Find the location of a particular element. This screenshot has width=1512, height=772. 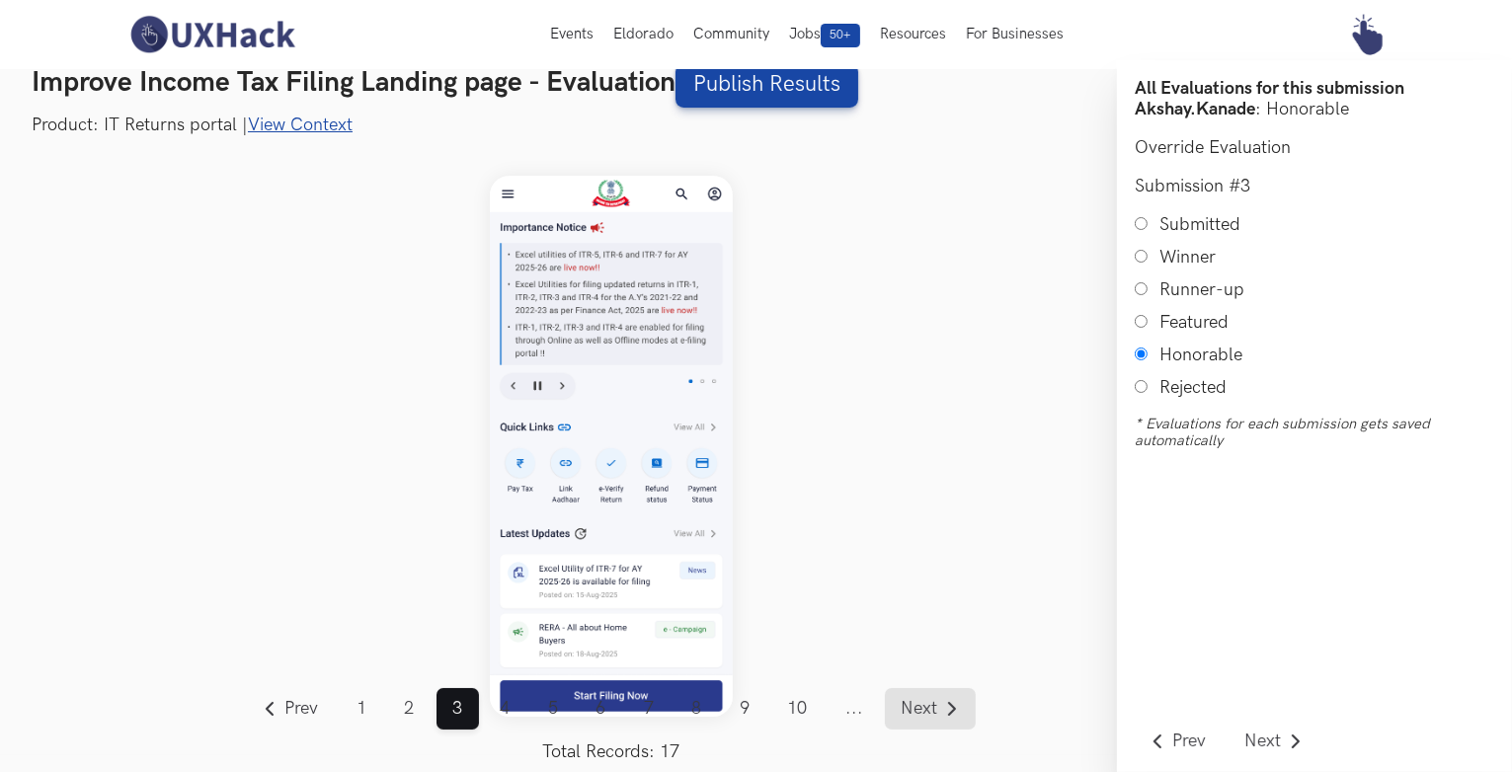

a: View Context is located at coordinates (300, 124).